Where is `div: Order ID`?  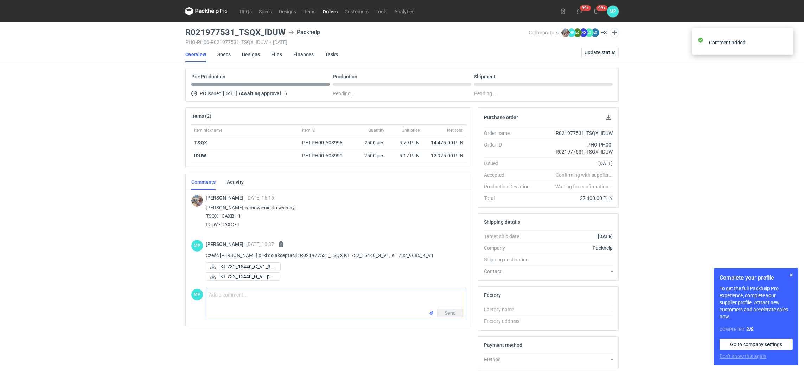
div: Order ID is located at coordinates (510, 148).